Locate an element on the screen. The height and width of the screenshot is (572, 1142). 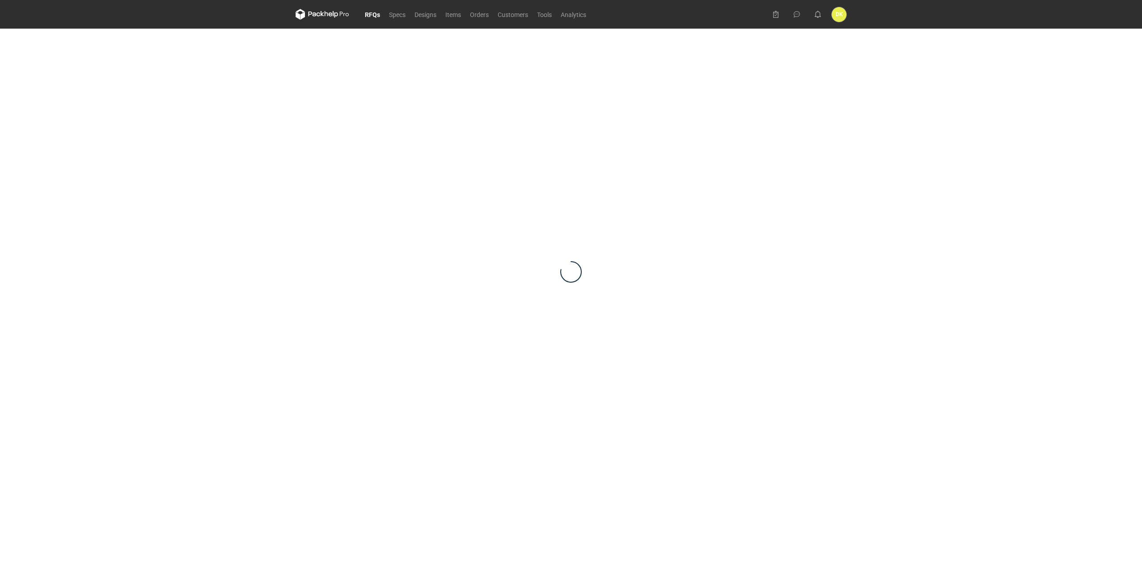
a: Designs is located at coordinates (425, 14).